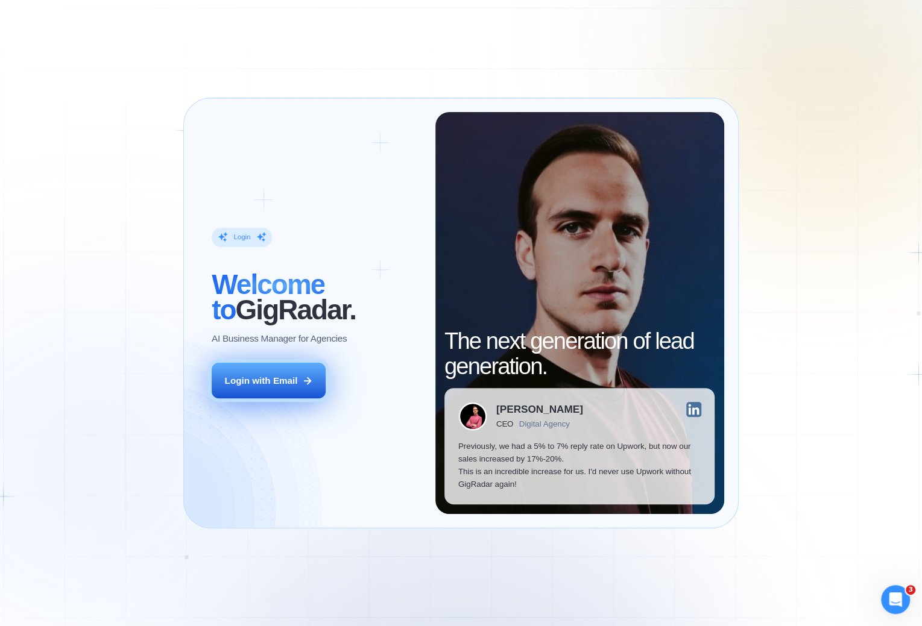 This screenshot has width=922, height=626. I want to click on div: CEO, so click(505, 424).